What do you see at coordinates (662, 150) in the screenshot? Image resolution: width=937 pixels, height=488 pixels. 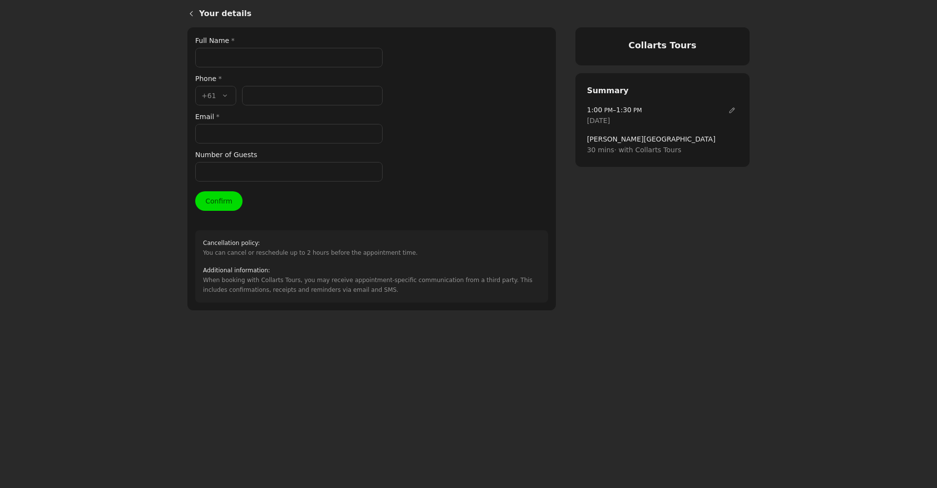 I see `span: 30 mins · with Collarts Tours` at bounding box center [662, 150].